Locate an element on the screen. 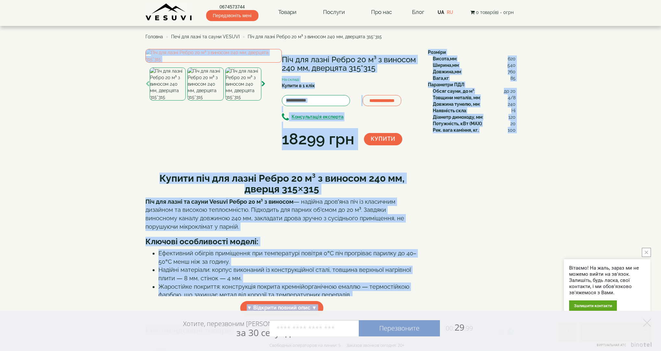  span: 29 is located at coordinates (457, 327).